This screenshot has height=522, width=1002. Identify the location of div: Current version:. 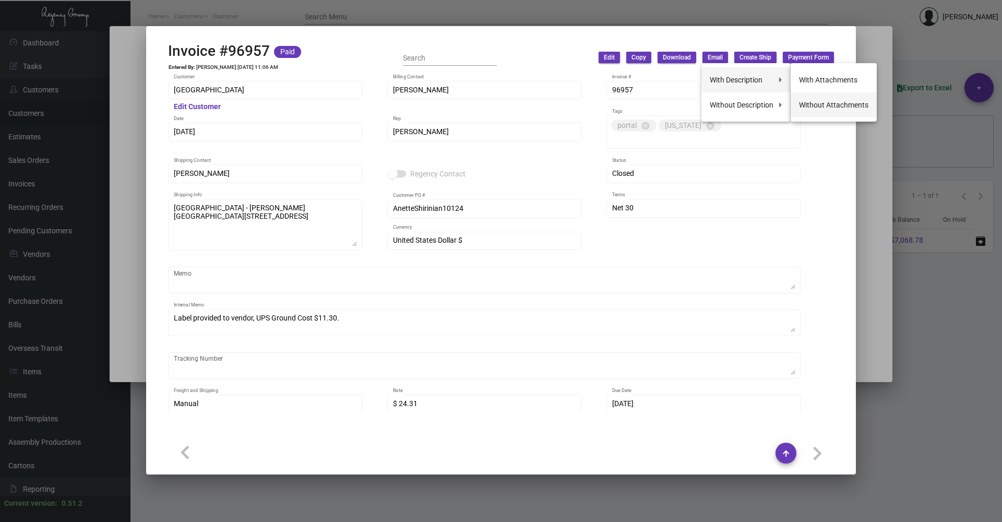
(31, 503).